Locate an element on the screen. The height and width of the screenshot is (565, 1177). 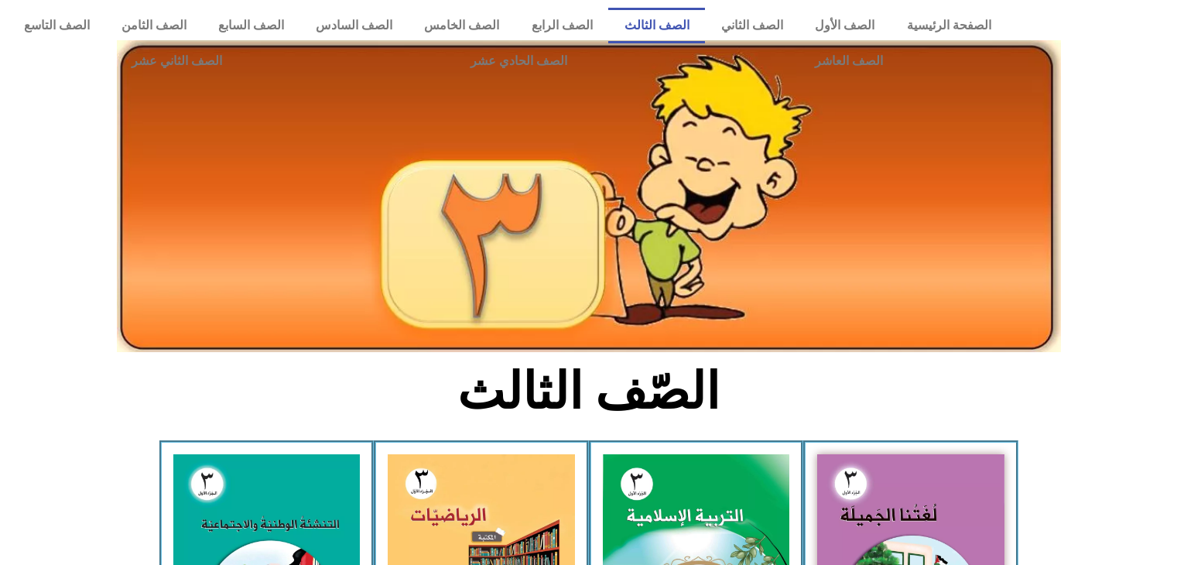
a: الصف الثاني is located at coordinates (751, 26).